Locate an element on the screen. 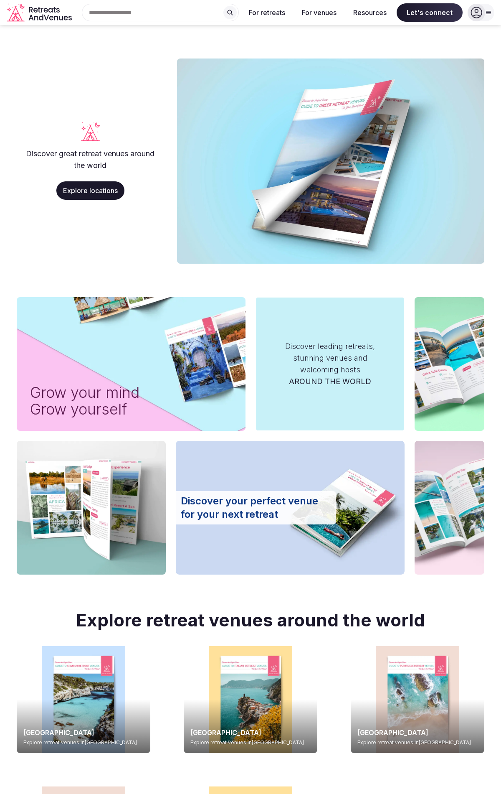  span: Grow yourself is located at coordinates (79, 409).